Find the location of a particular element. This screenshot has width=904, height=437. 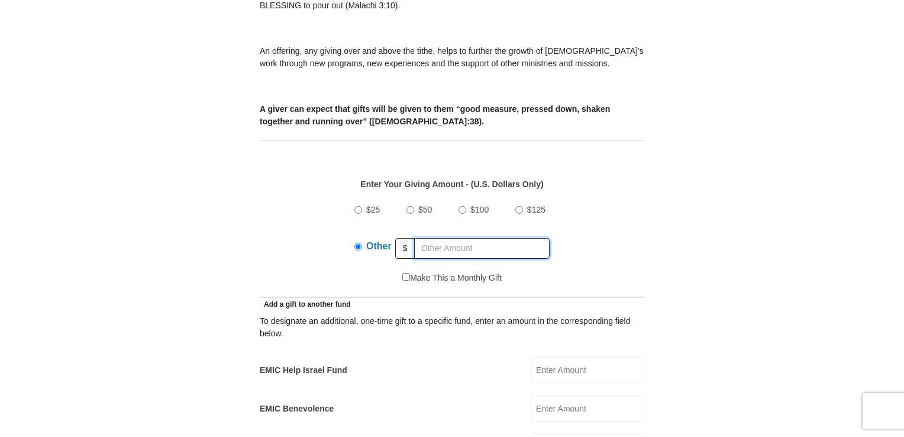

span: Add a gift to another fund is located at coordinates (305, 304).